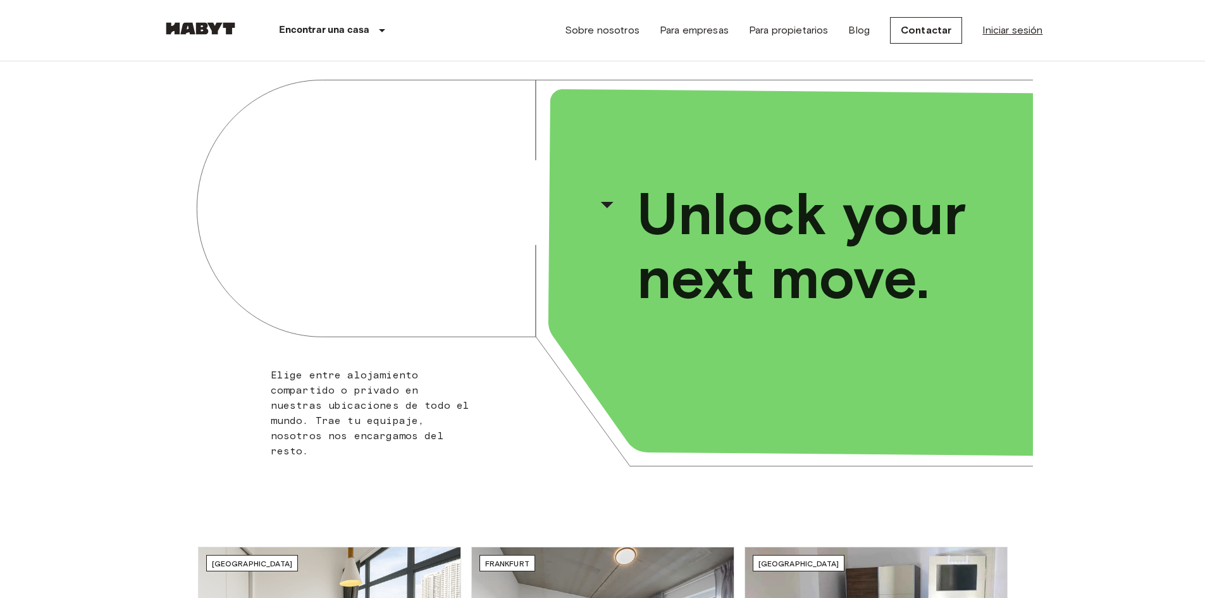  What do you see at coordinates (370, 413) in the screenshot?
I see `span: Elige entre alojamiento compartido o privado en nuestras ubicaciones de todo el mundo. Trae tu eq...` at bounding box center [370, 413].